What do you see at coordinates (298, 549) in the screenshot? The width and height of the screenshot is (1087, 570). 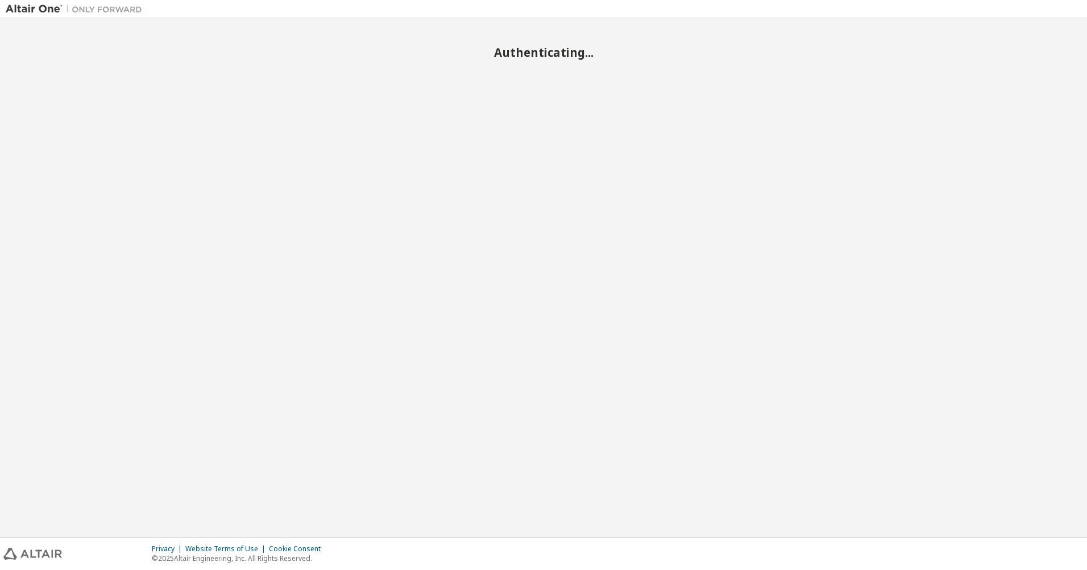 I see `div: Cookie Consent` at bounding box center [298, 549].